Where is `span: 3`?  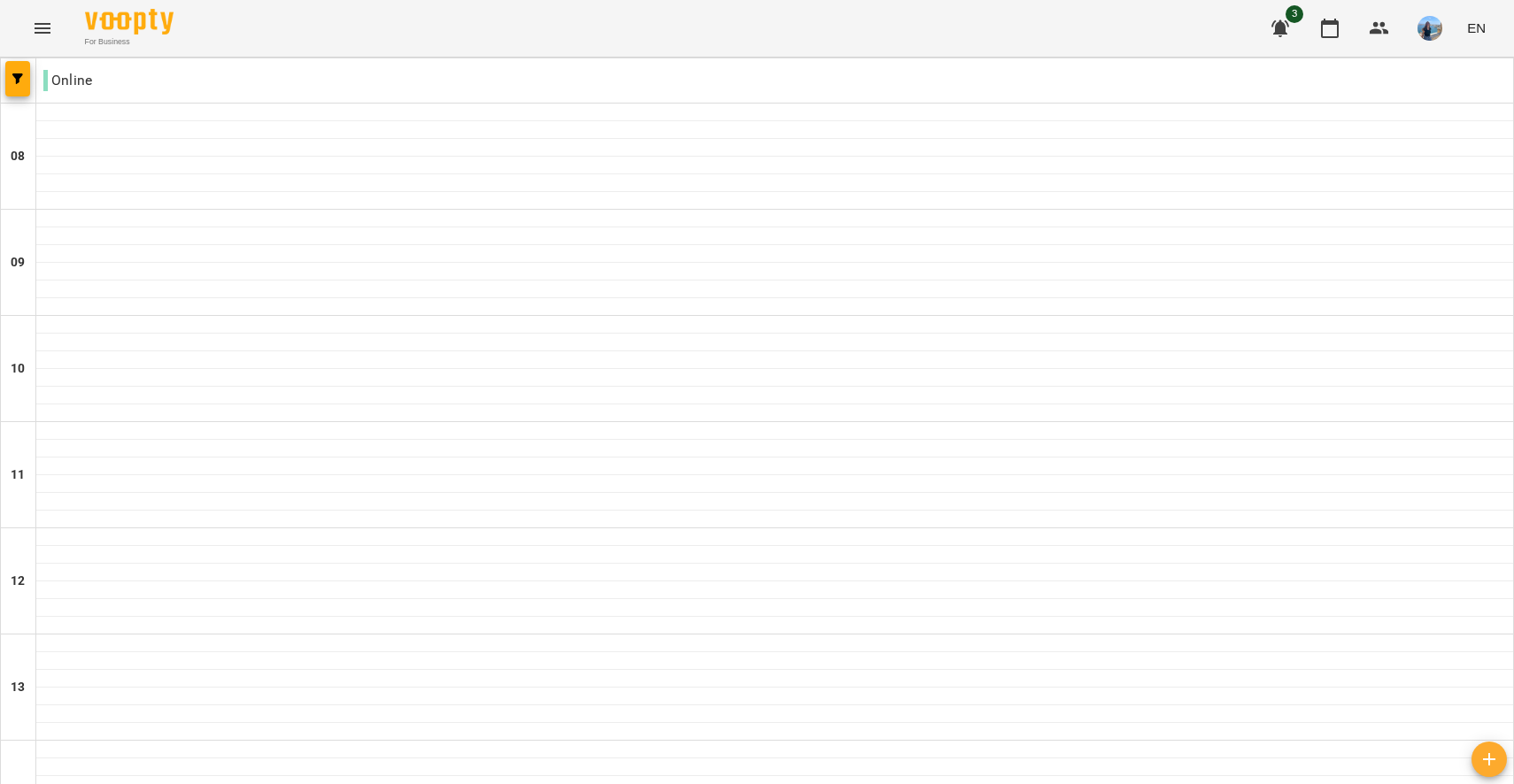 span: 3 is located at coordinates (1295, 14).